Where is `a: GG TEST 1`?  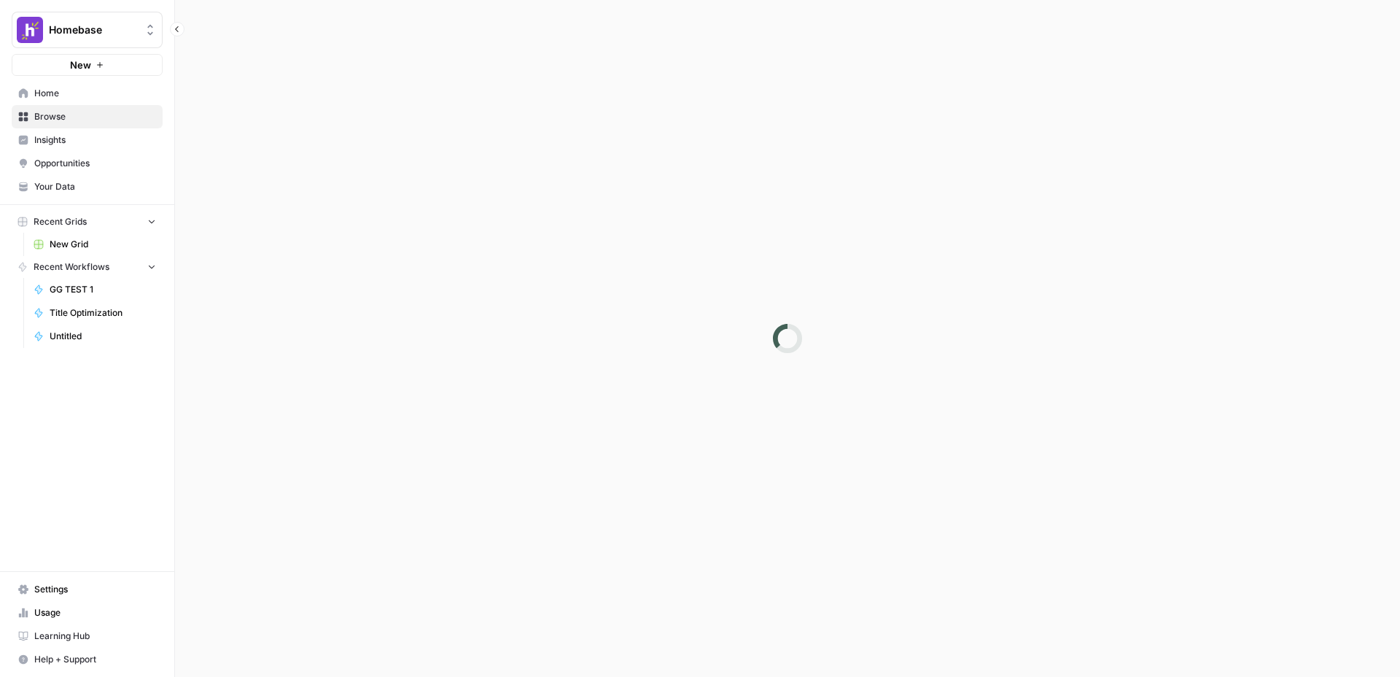
a: GG TEST 1 is located at coordinates (95, 289).